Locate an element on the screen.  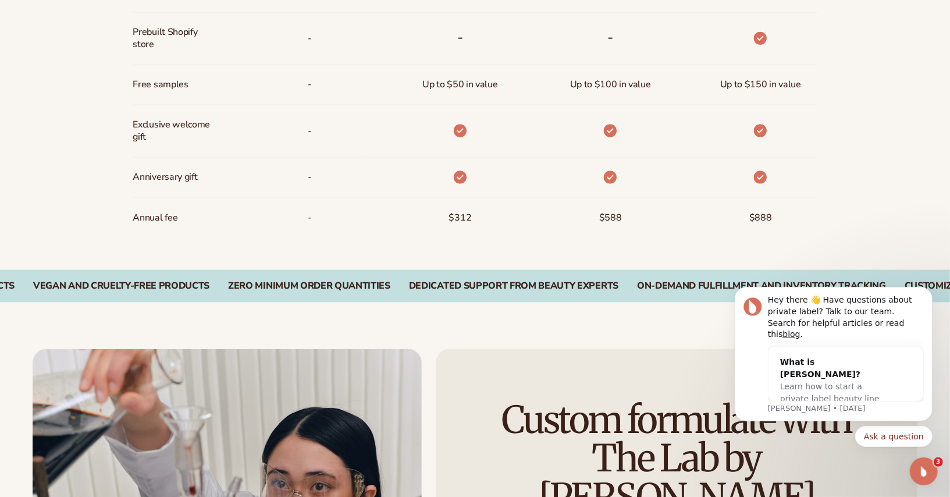
div: Hey there 👋 Have questions about private label? Talk to our team. Search for helpful articles or ... is located at coordinates (129, 32).